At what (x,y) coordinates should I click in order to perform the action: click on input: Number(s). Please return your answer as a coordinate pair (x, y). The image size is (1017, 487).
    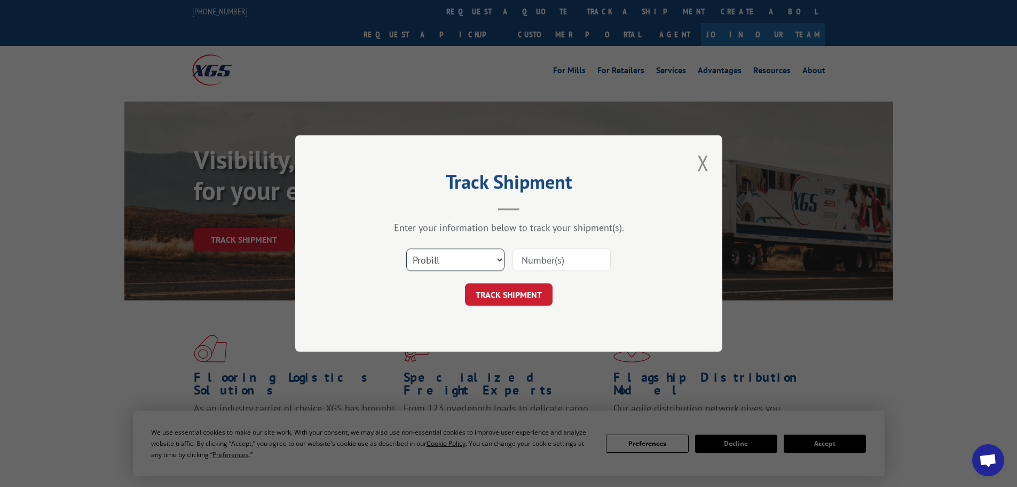
    Looking at the image, I should click on (562, 260).